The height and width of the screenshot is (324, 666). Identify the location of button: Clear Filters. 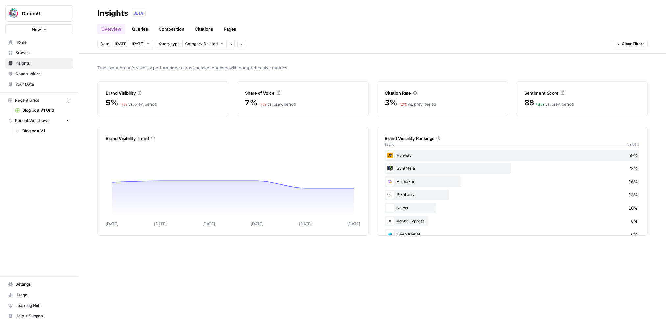
(631, 44).